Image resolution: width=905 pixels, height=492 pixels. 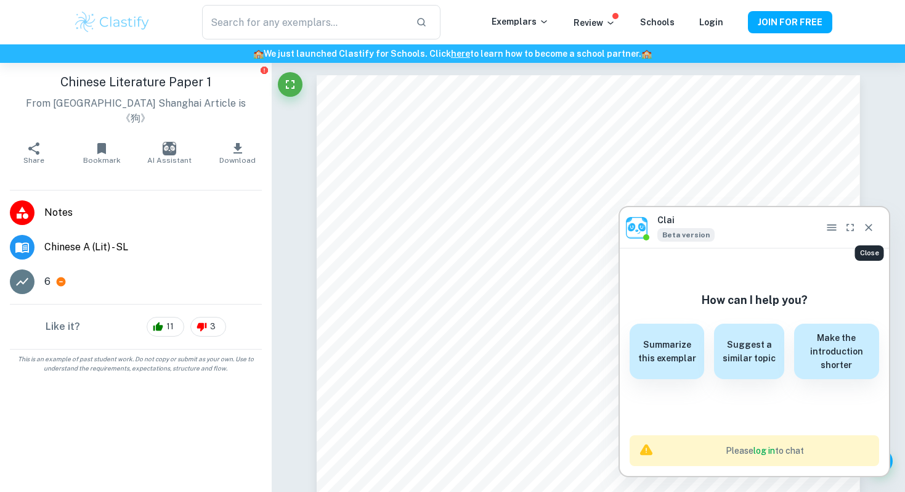 I want to click on button: Download, so click(x=238, y=153).